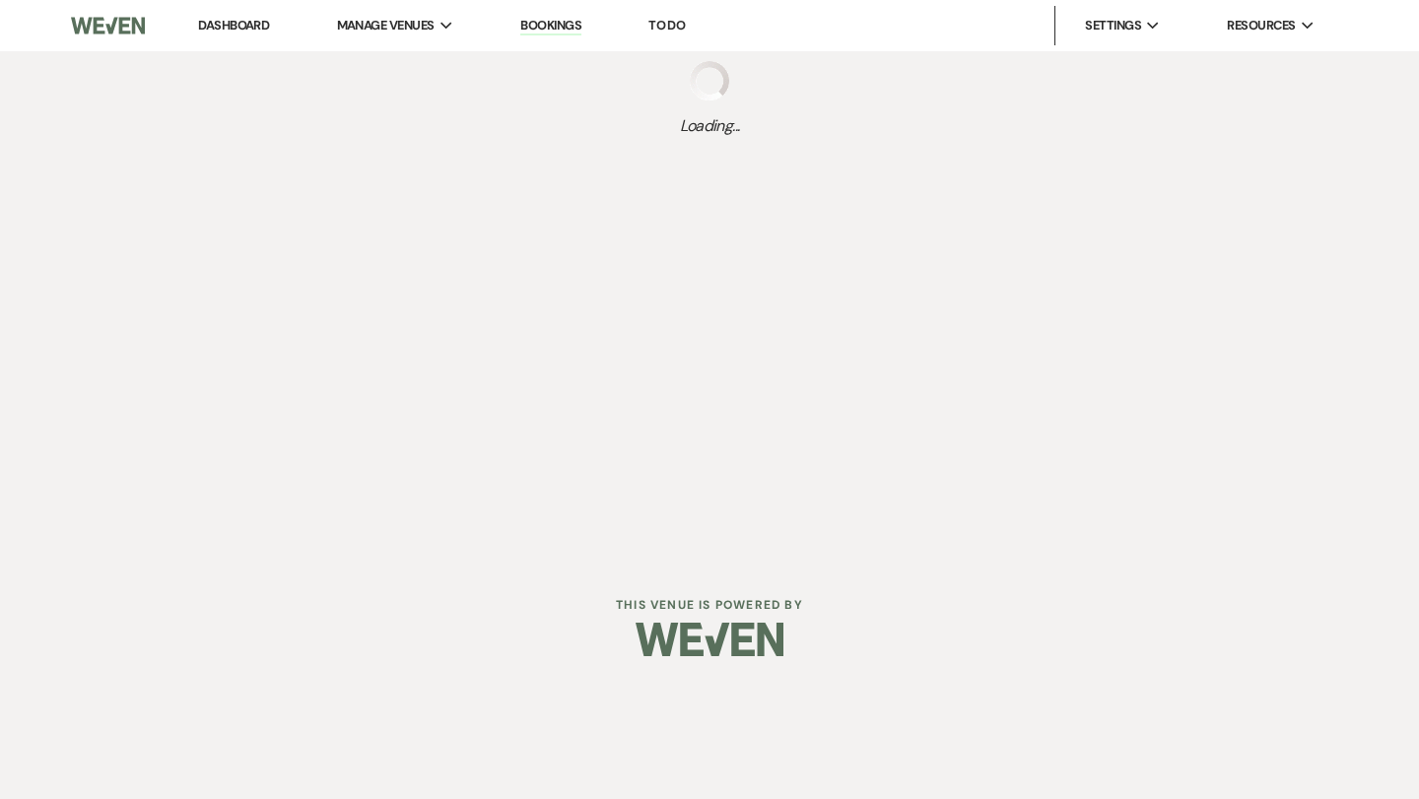  I want to click on span: Manage Venues, so click(385, 26).